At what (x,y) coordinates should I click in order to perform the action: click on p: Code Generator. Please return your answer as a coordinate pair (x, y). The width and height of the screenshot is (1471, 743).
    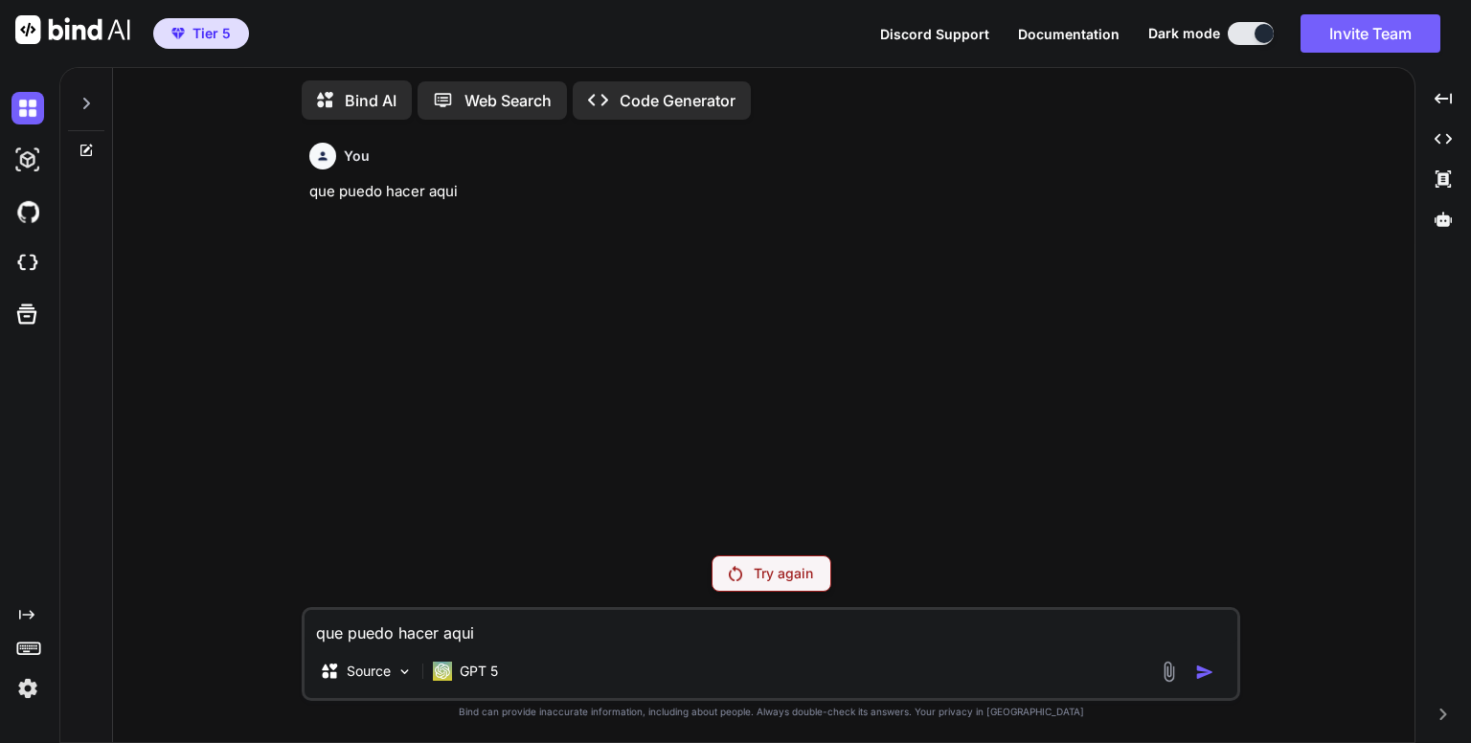
    Looking at the image, I should click on (677, 101).